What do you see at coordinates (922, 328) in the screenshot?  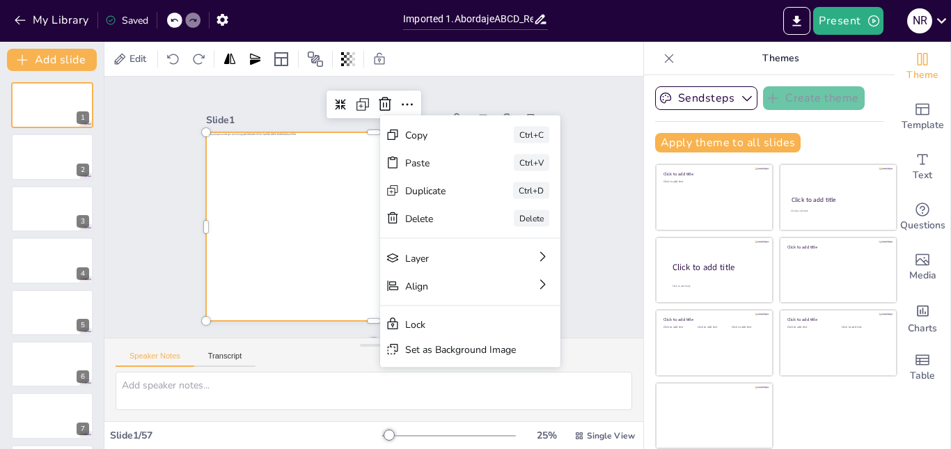 I see `span: Charts` at bounding box center [922, 328].